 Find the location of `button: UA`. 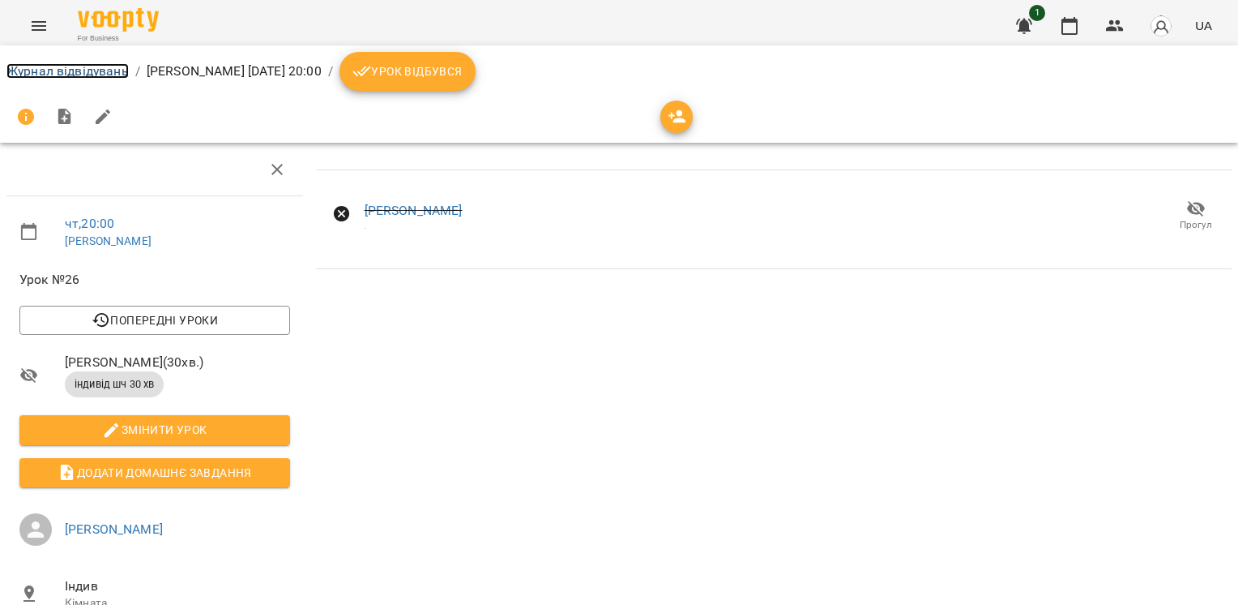

button: UA is located at coordinates (1203, 25).